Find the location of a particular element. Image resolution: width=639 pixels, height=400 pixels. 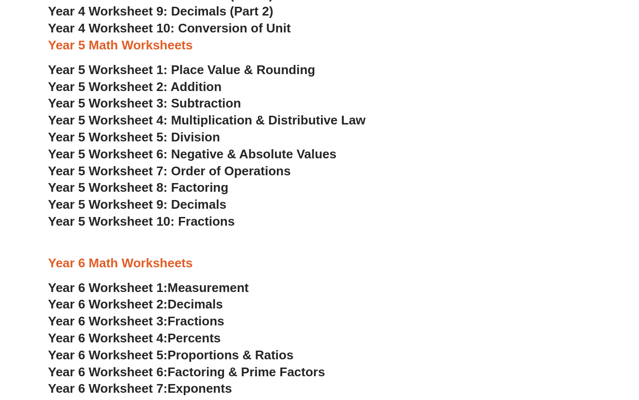

span: Exponents is located at coordinates (200, 389).